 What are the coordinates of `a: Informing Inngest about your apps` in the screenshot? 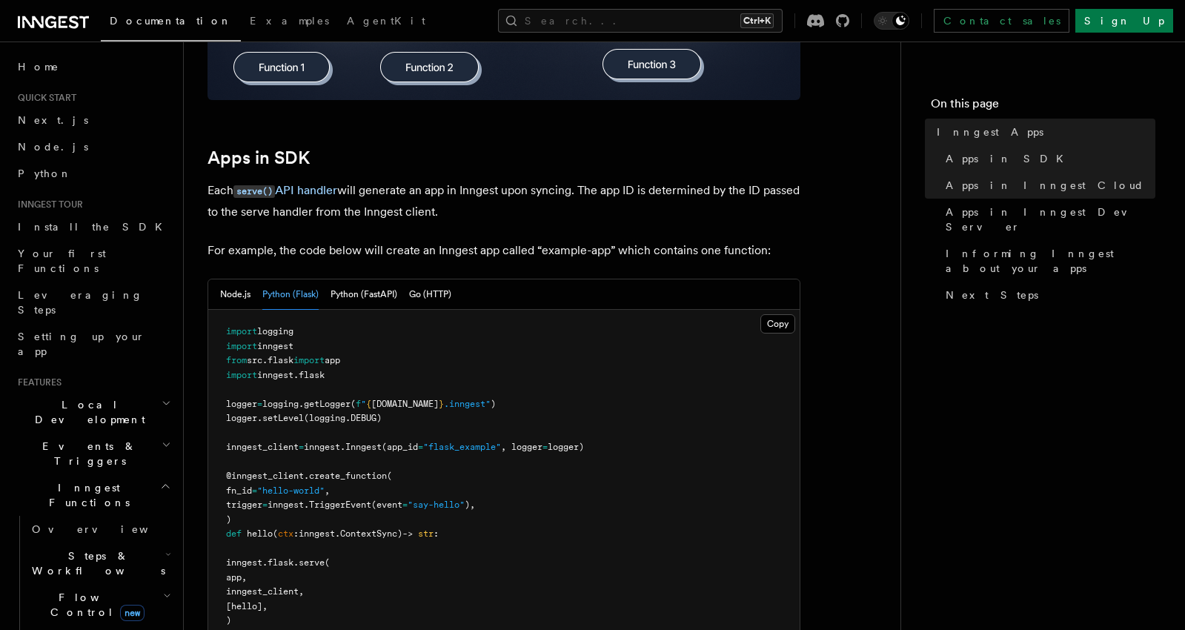 It's located at (1047, 261).